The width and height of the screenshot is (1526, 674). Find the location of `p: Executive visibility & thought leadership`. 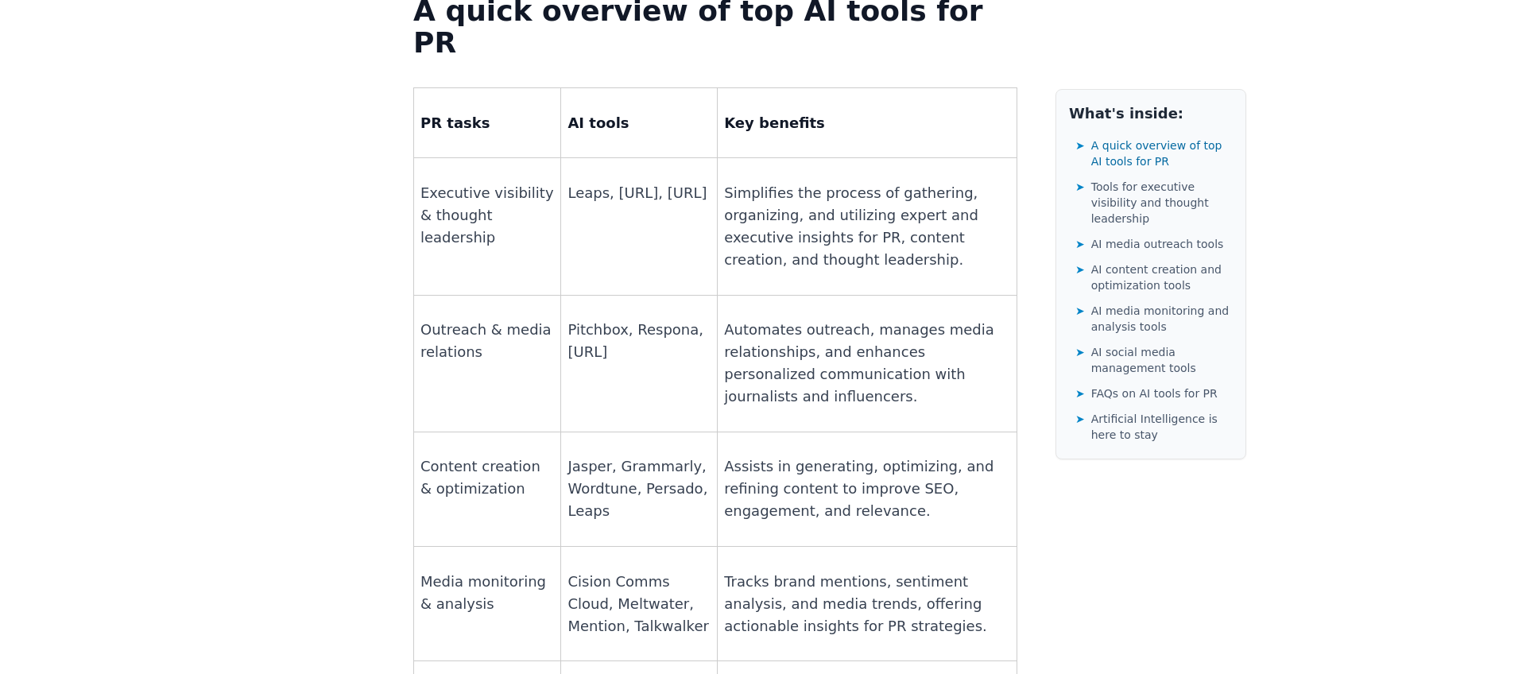

p: Executive visibility & thought leadership is located at coordinates (487, 215).